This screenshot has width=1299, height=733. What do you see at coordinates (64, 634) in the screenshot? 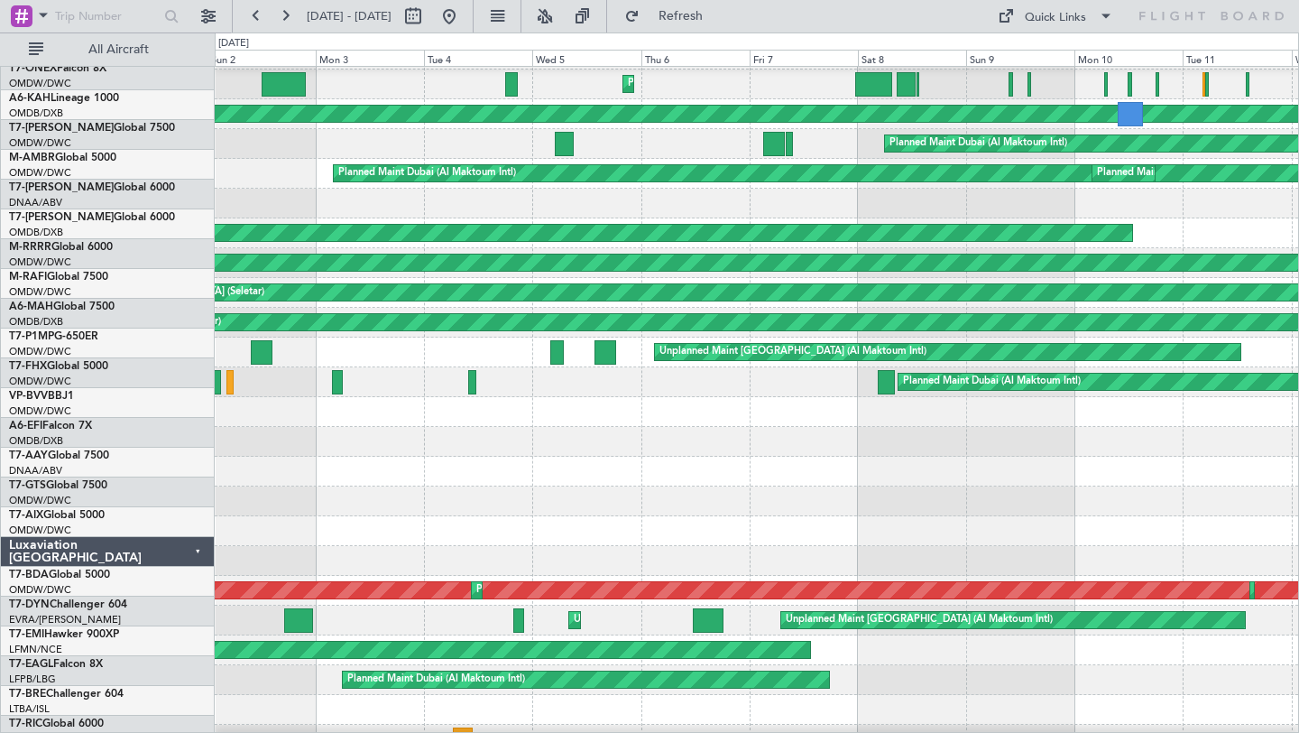
I see `a: T7-EMIHawker 900XP` at bounding box center [64, 634].